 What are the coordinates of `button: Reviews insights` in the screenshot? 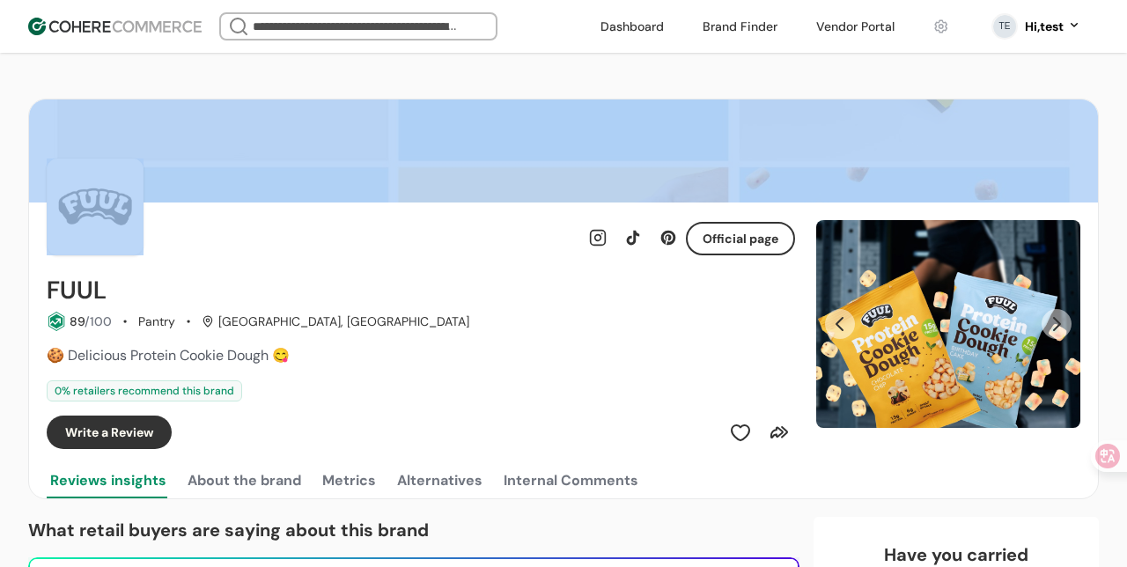 It's located at (108, 481).